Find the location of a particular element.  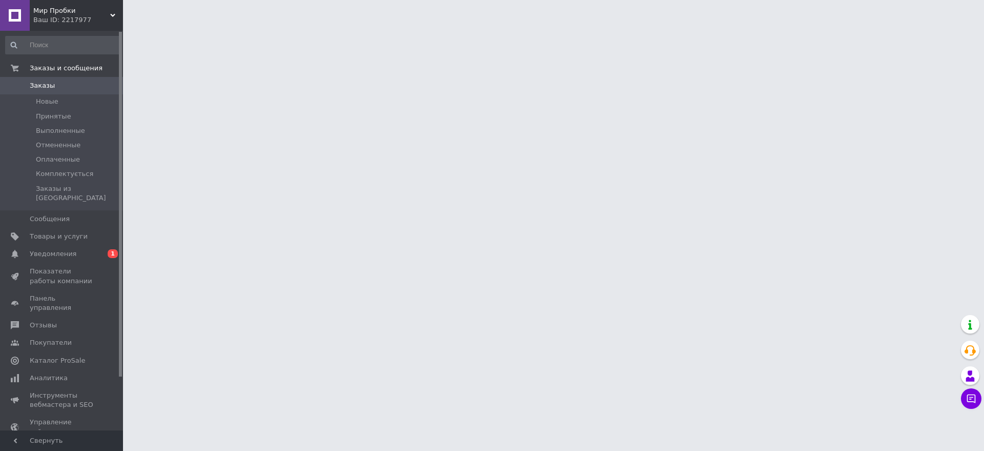

span: Аналитика is located at coordinates (49, 378).